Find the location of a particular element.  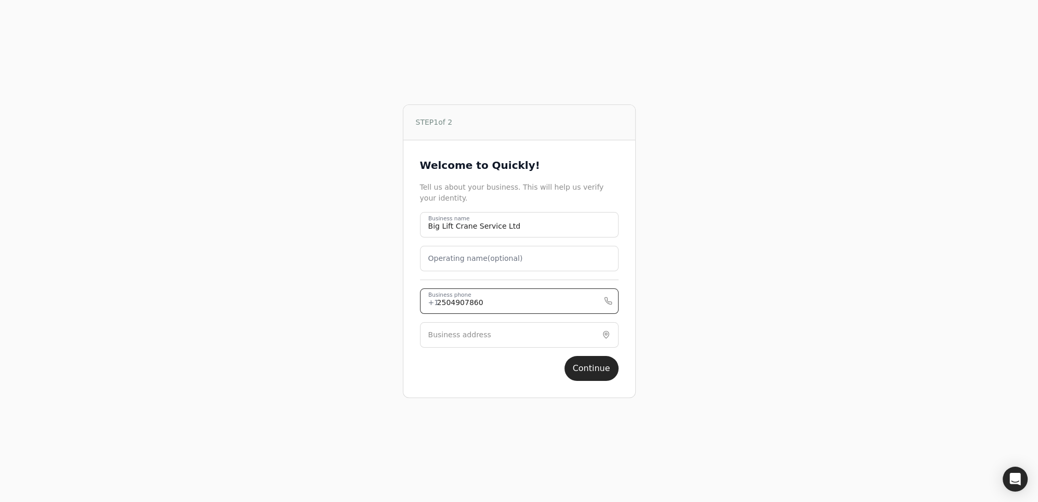

div: Open Intercom Messenger is located at coordinates (1015, 479).